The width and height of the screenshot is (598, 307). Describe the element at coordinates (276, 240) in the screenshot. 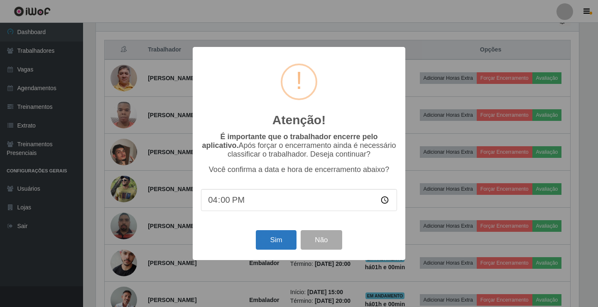

I see `button: Sim` at that location.